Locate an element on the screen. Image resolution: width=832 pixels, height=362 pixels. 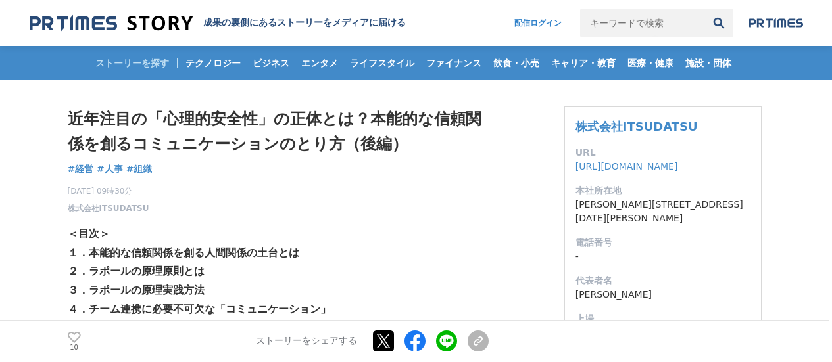
span: ビジネス is located at coordinates (271, 63).